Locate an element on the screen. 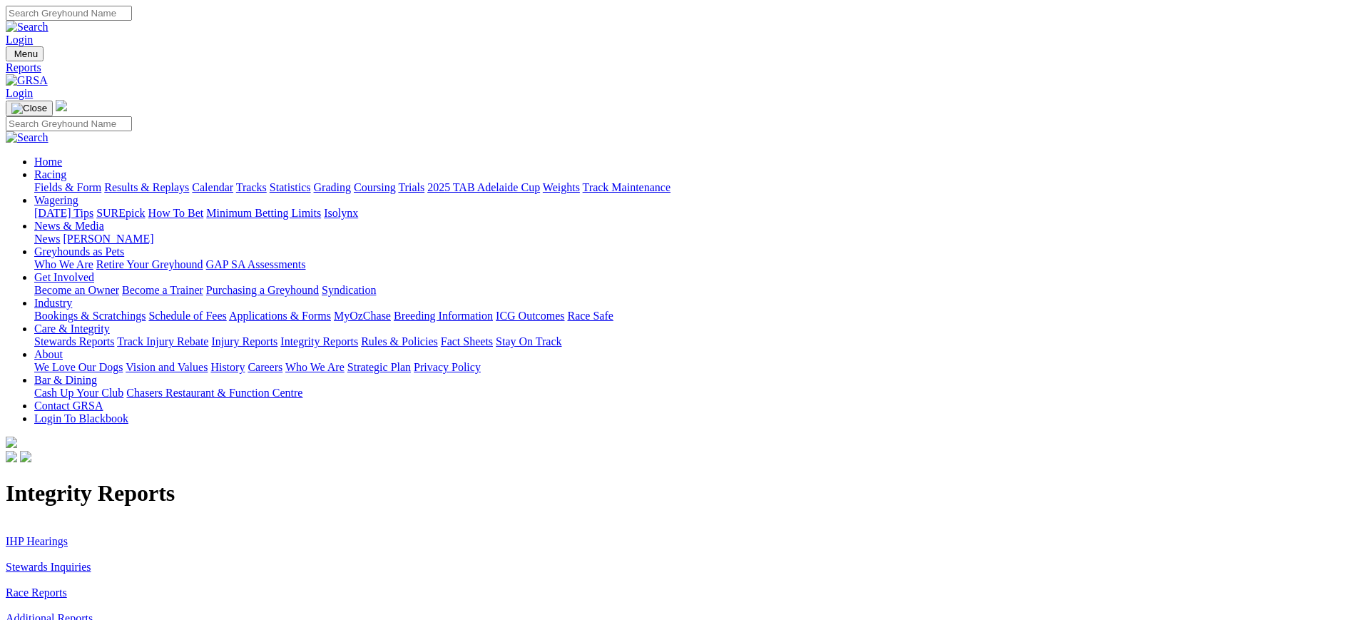 The image size is (1356, 620). a: Become an Owner is located at coordinates (76, 290).